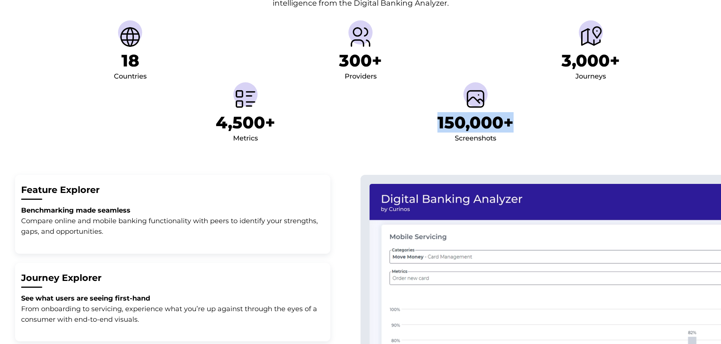 Image resolution: width=721 pixels, height=344 pixels. Describe the element at coordinates (172, 226) in the screenshot. I see `p: Compare online and mobile banking functionality with peers to identify your strengths, gaps, and ...` at that location.